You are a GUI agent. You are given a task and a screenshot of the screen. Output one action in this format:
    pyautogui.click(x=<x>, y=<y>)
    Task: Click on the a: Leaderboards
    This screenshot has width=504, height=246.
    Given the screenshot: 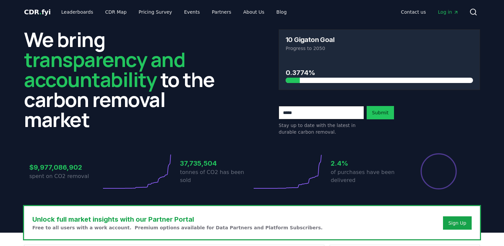 What is the action you would take?
    pyautogui.click(x=77, y=12)
    